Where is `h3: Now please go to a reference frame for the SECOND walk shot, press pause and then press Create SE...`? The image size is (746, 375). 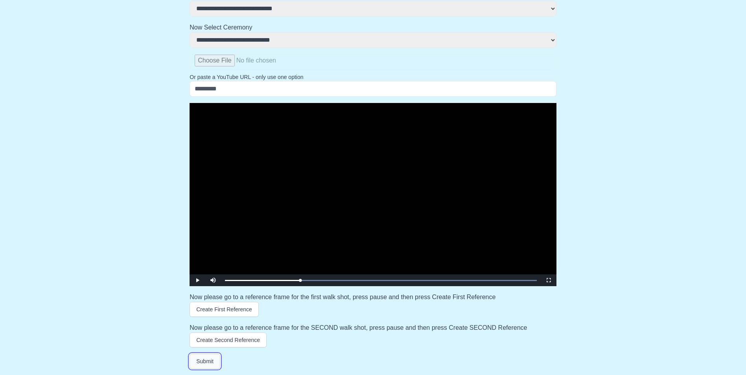
h3: Now please go to a reference frame for the SECOND walk shot, press pause and then press Create SE... is located at coordinates (373, 328).